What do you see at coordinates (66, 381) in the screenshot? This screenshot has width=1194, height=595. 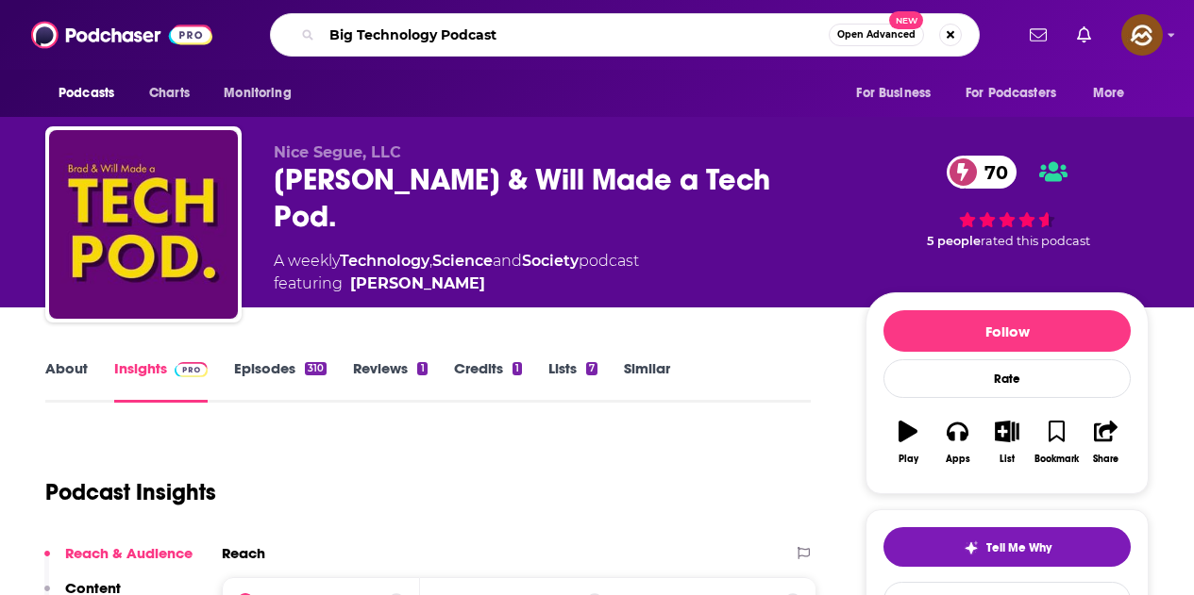 I see `a: About` at bounding box center [66, 381].